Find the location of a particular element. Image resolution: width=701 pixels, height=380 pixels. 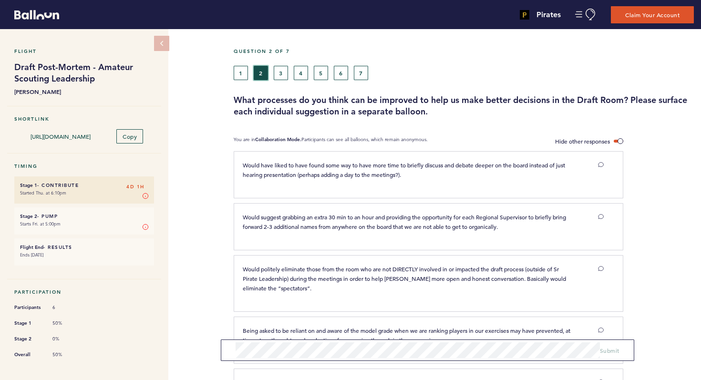

button: 5 is located at coordinates (321, 73).